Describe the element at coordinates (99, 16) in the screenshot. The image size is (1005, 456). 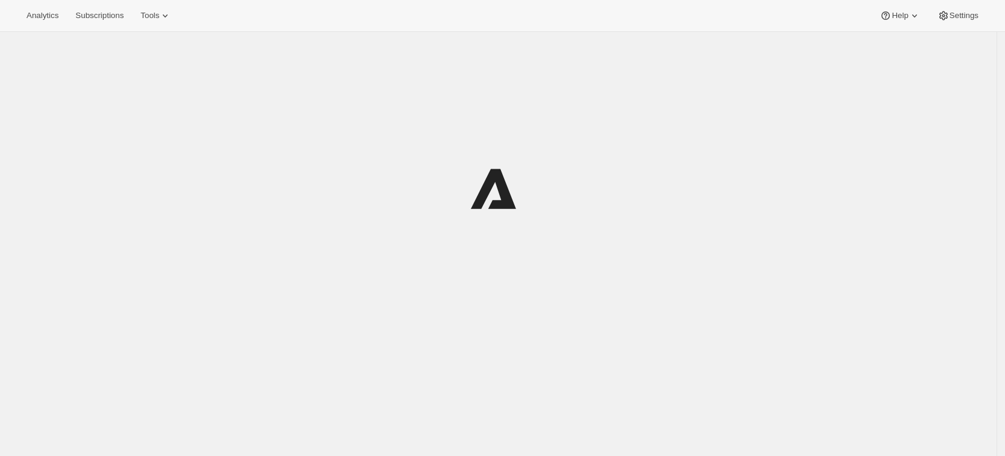
I see `button: Subscriptions` at that location.